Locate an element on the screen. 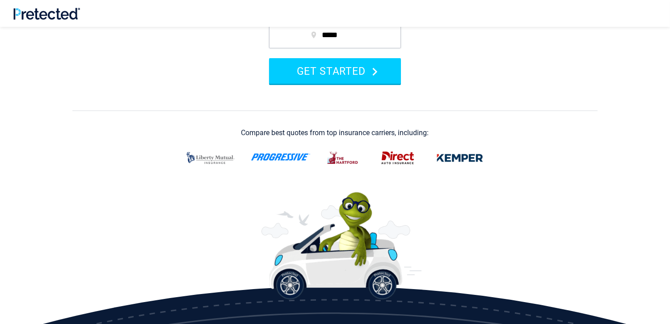  img: Perry the Turtle With a Car is located at coordinates (342, 245).